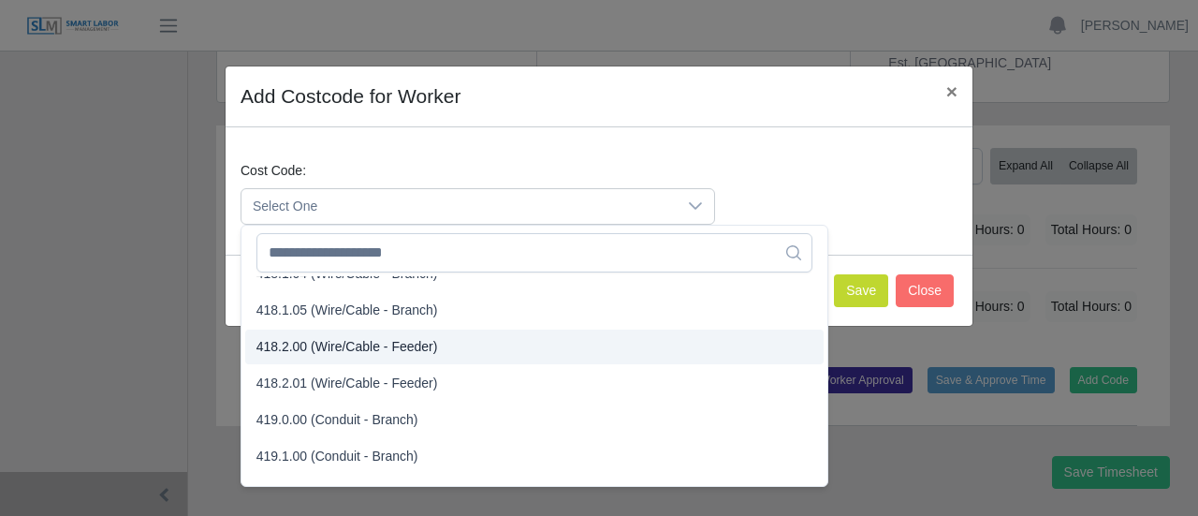 The width and height of the screenshot is (1198, 516). Describe the element at coordinates (534, 456) in the screenshot. I see `li: 419.1.00 (Conduit - Branch)` at that location.